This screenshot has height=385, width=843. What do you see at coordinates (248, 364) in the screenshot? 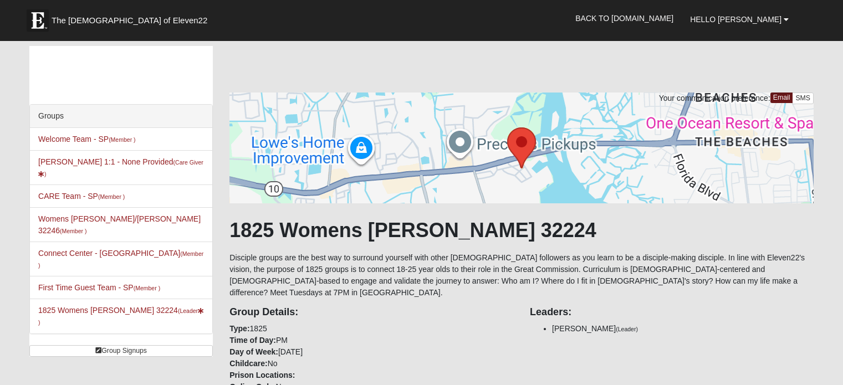
I see `strong: Childcare:` at bounding box center [248, 364].